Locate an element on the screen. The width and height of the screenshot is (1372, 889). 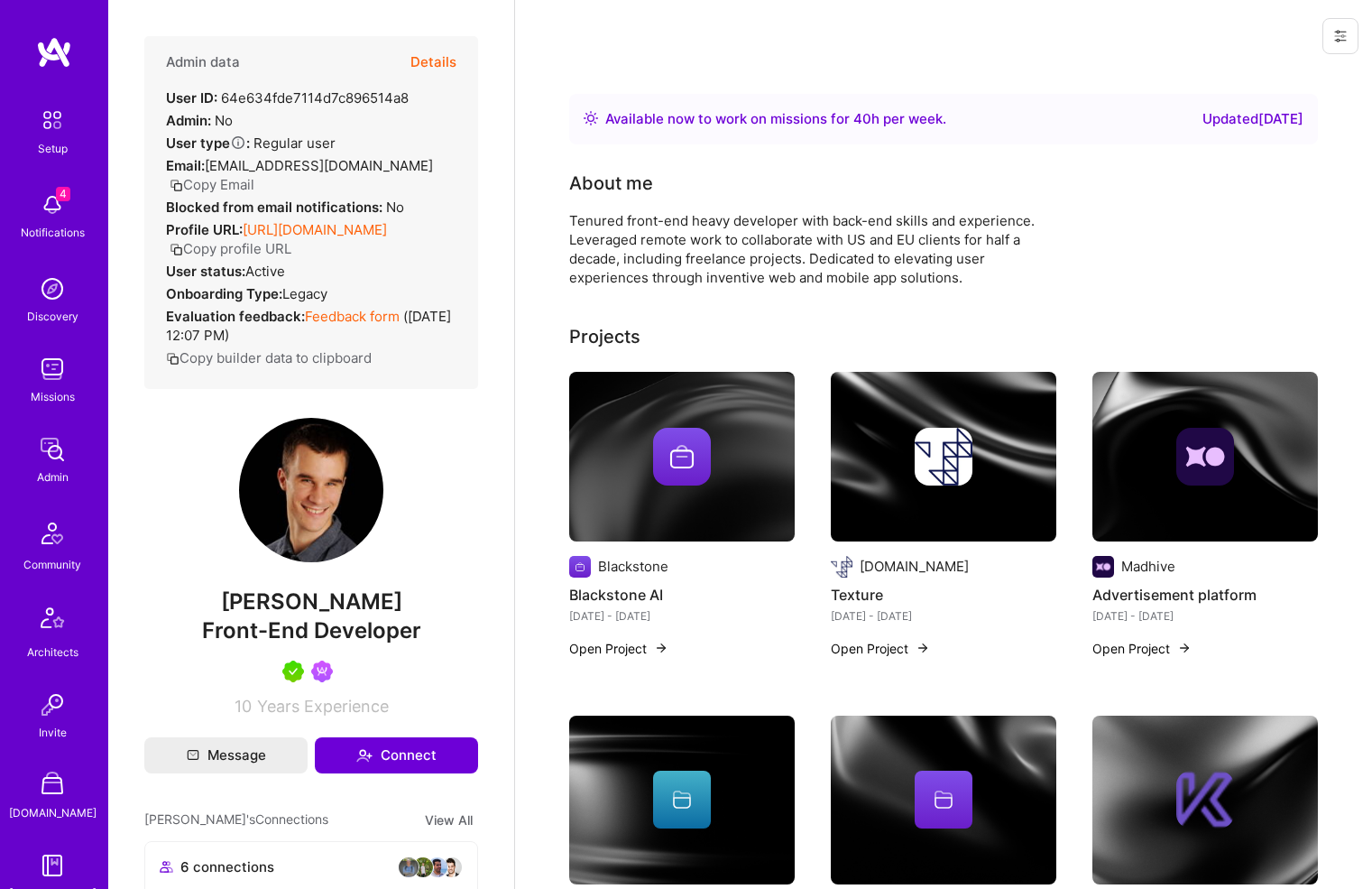
div: Regular user is located at coordinates (251, 143).